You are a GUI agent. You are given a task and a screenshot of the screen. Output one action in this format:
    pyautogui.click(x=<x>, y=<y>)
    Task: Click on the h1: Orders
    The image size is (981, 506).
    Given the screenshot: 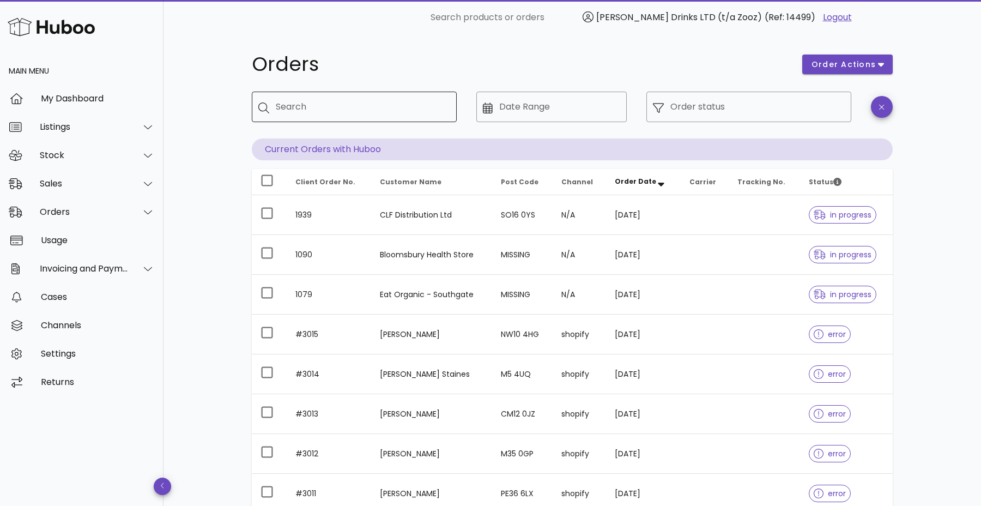 What is the action you would take?
    pyautogui.click(x=521, y=64)
    